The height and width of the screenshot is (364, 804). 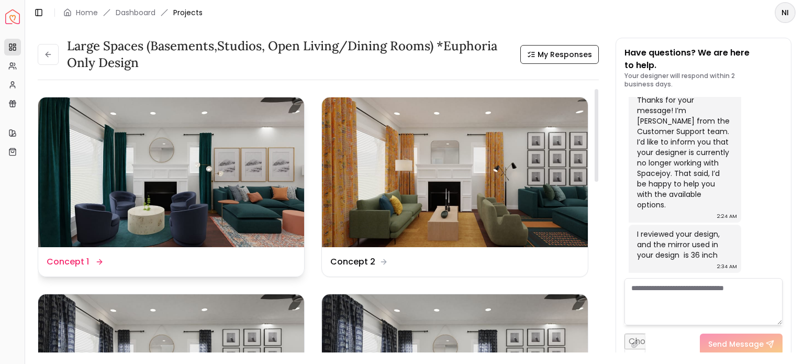 I want to click on a: Spacejoy, so click(x=13, y=17).